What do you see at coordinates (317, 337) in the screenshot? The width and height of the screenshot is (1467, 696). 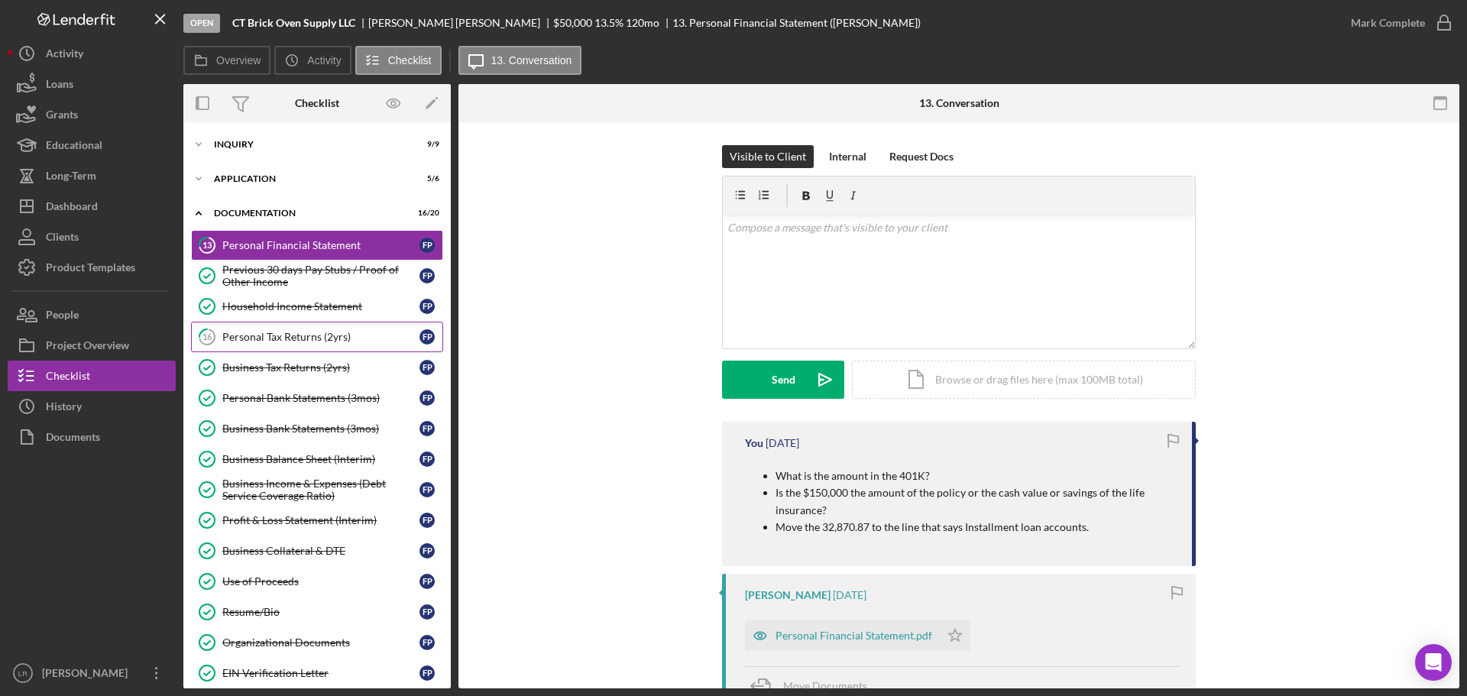 I see `a: 16Personal Tax Returns (2yrs)FP` at bounding box center [317, 337].